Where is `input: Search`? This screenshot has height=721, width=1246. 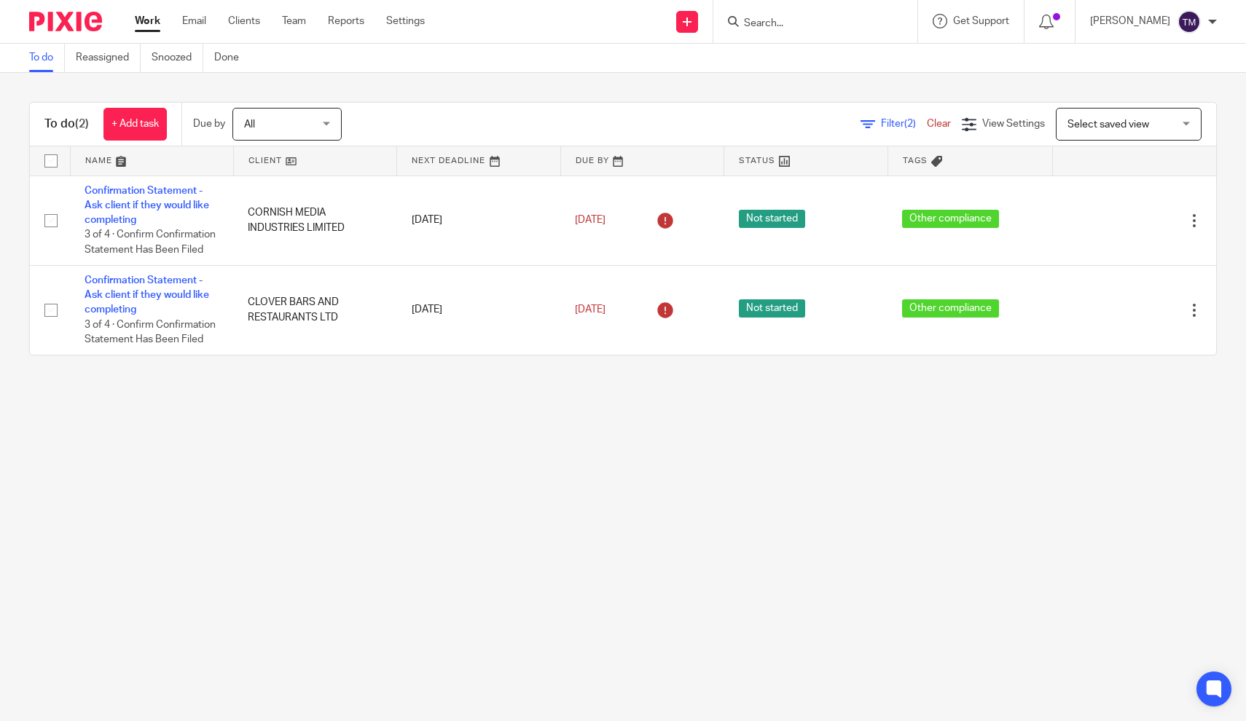 input: Search is located at coordinates (808, 24).